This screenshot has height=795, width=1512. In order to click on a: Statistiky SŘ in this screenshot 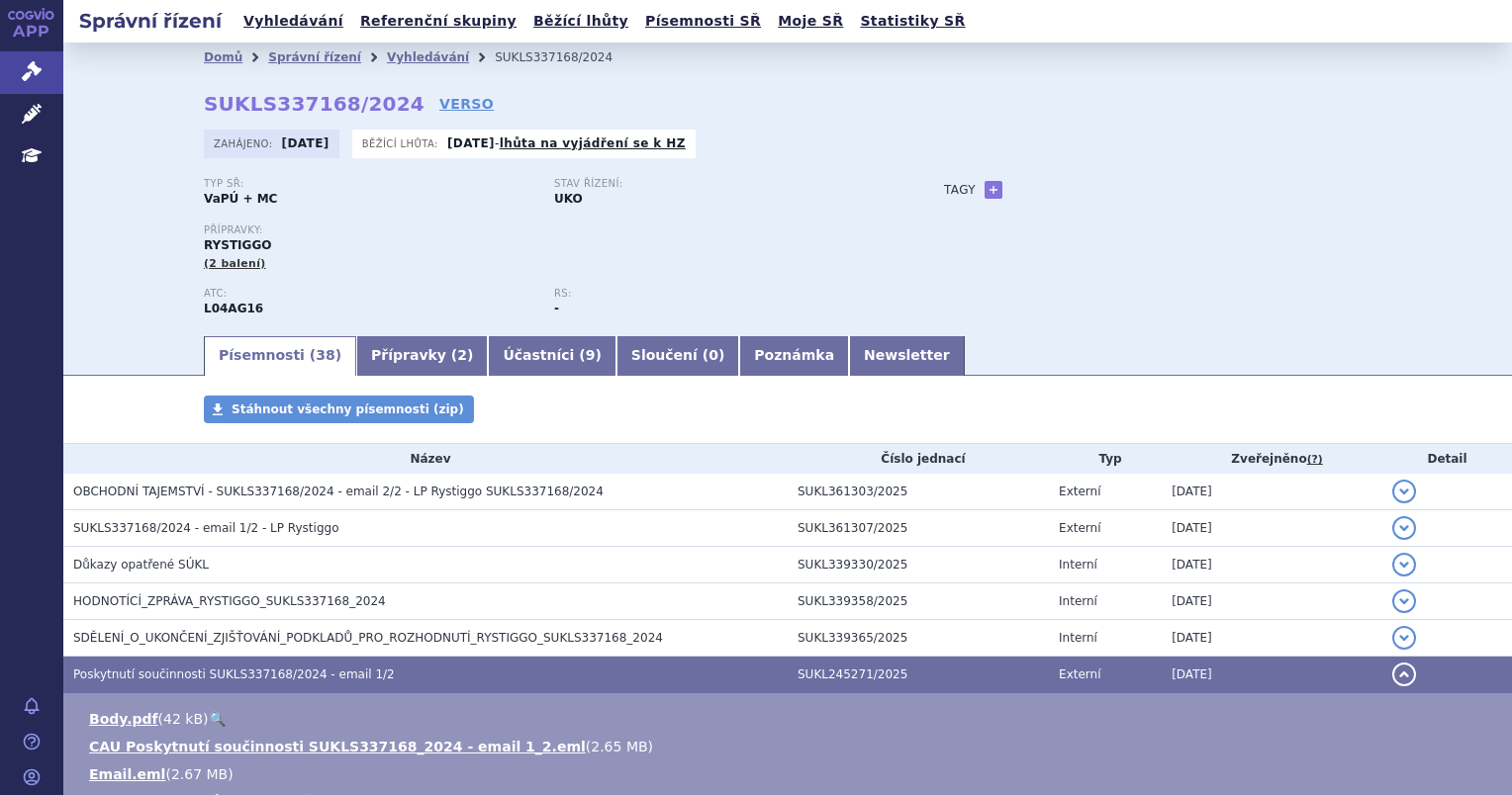, I will do `click(912, 21)`.